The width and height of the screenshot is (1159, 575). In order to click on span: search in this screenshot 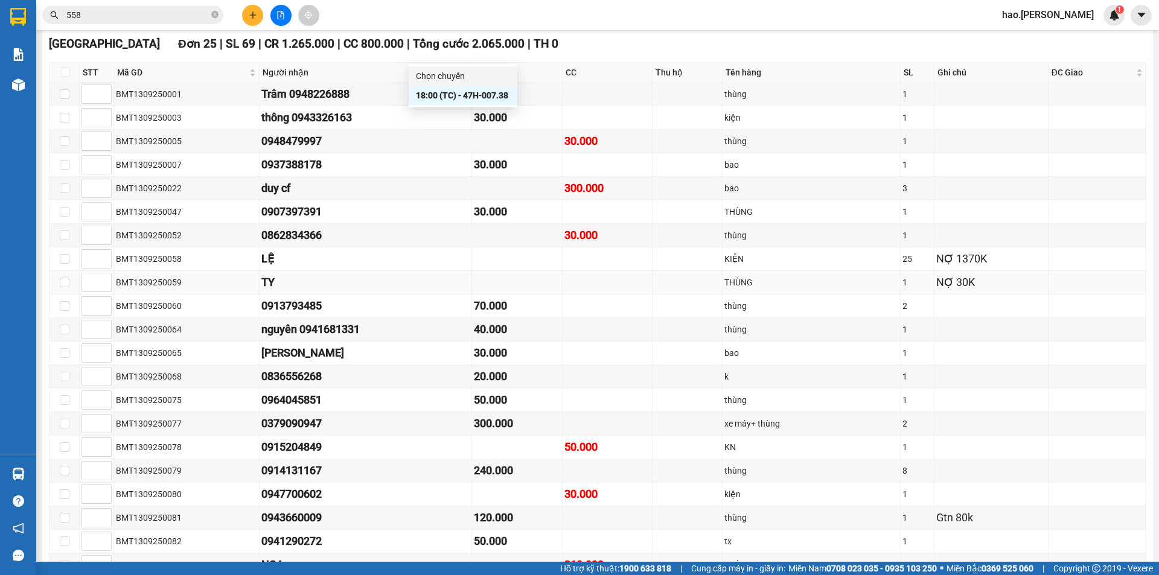, I will do `click(54, 15)`.